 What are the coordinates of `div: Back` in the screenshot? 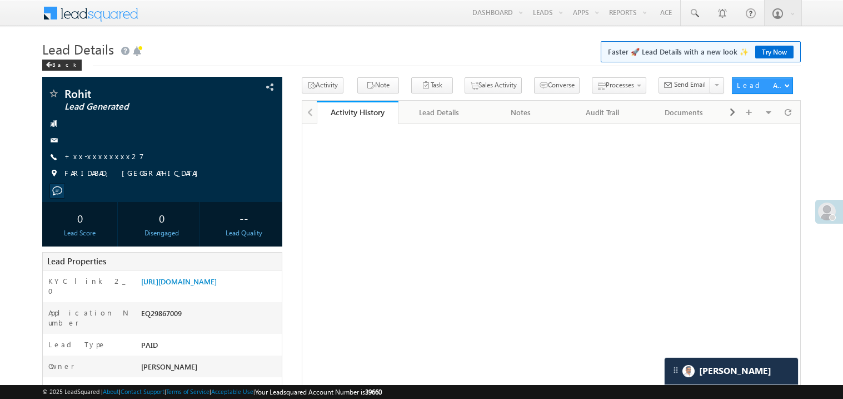 It's located at (62, 65).